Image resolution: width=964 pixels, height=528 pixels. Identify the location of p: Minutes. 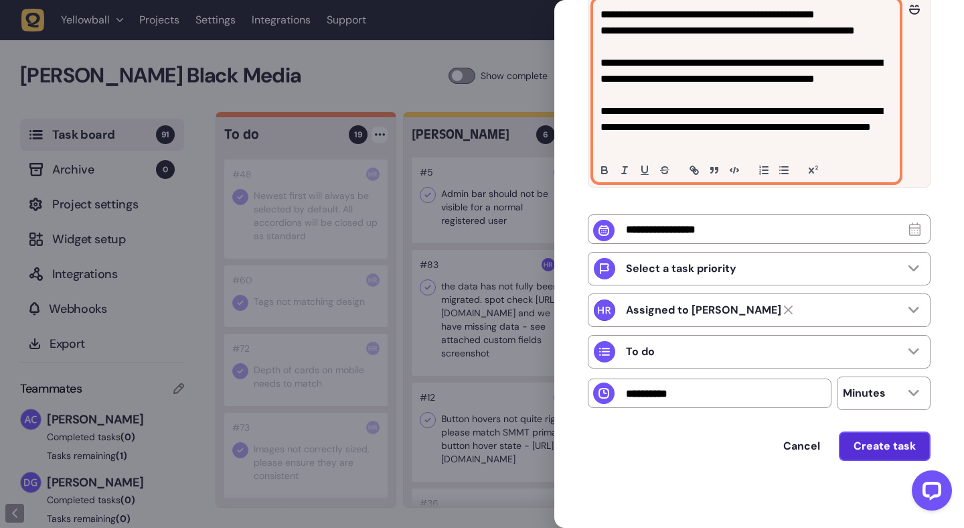
(864, 393).